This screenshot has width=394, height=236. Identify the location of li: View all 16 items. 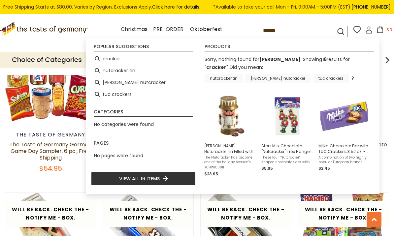
(143, 179).